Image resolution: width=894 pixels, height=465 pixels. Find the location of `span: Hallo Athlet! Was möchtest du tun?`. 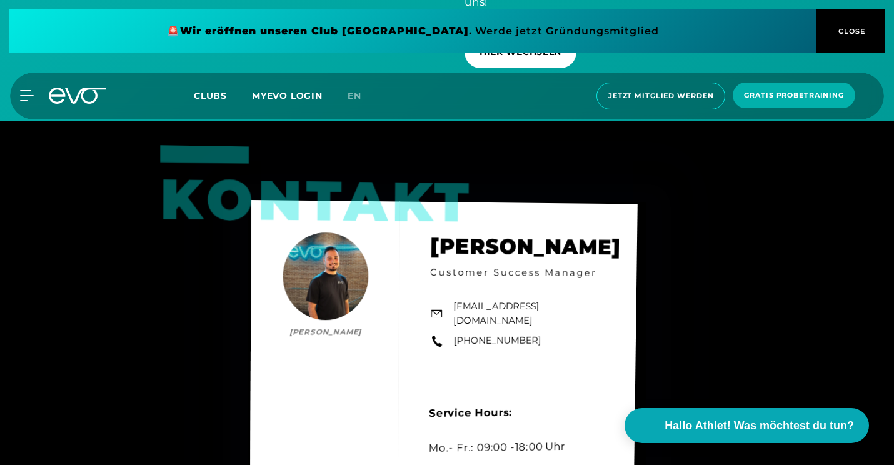

span: Hallo Athlet! Was möchtest du tun? is located at coordinates (759, 426).